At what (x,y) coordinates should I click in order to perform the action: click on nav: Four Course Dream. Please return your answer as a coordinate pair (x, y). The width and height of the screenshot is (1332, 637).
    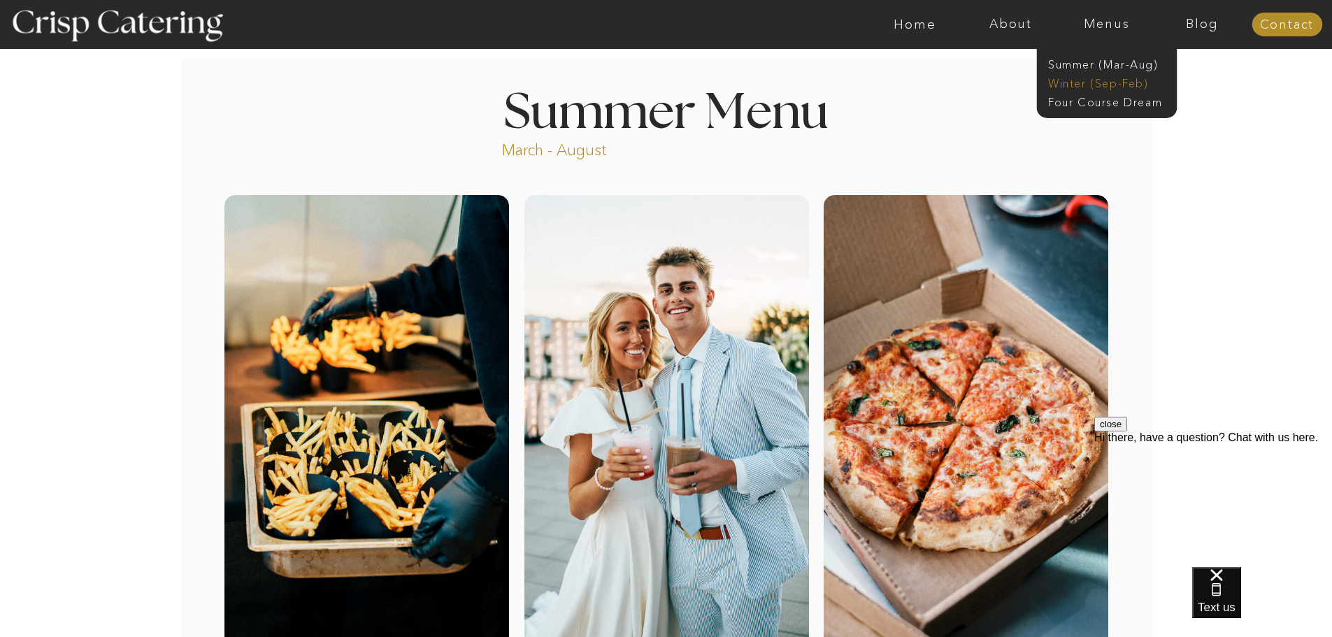
    Looking at the image, I should click on (1111, 101).